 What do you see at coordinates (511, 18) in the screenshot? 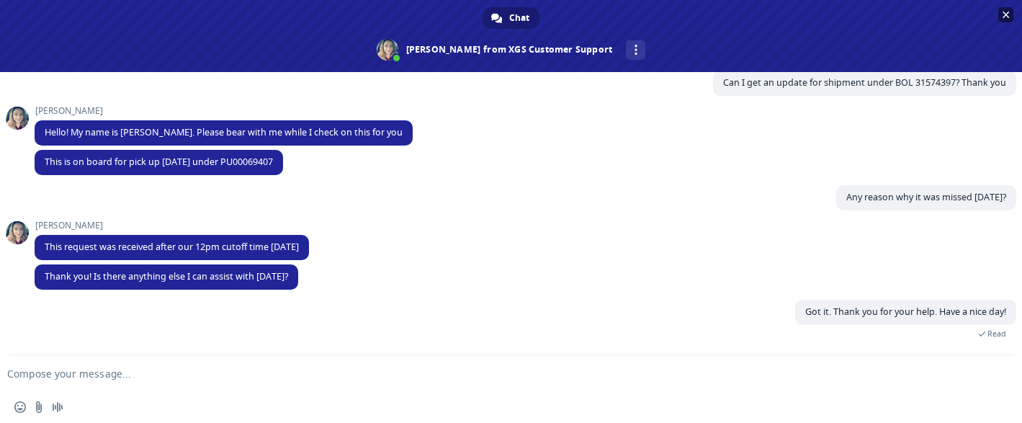
I see `div: Chat` at bounding box center [511, 18].